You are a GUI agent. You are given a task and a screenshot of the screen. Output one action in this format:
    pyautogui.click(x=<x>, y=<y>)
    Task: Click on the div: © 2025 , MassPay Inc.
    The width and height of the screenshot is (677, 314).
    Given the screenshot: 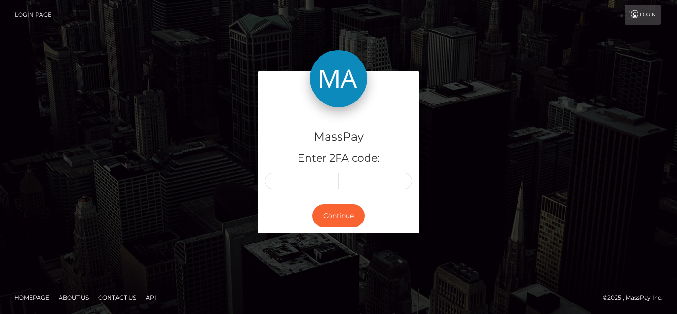 What is the action you would take?
    pyautogui.click(x=636, y=298)
    